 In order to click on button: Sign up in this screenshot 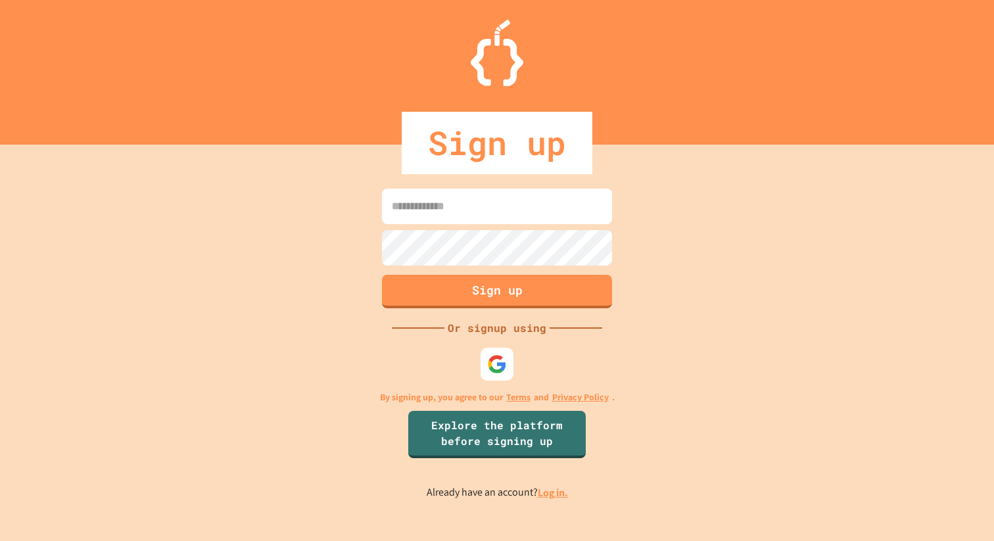, I will do `click(497, 291)`.